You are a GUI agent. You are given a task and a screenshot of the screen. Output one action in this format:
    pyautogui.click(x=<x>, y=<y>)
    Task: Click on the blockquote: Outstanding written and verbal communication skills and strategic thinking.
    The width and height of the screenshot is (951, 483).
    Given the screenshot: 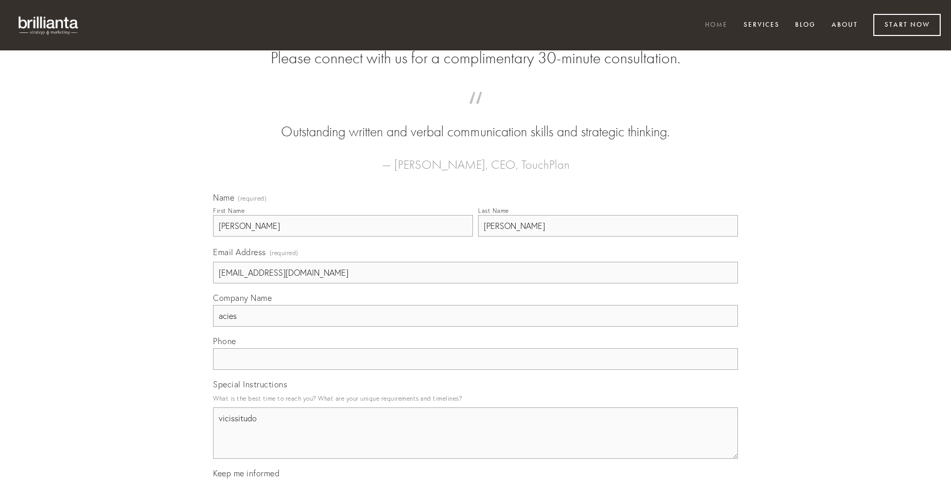 What is the action you would take?
    pyautogui.click(x=475, y=122)
    